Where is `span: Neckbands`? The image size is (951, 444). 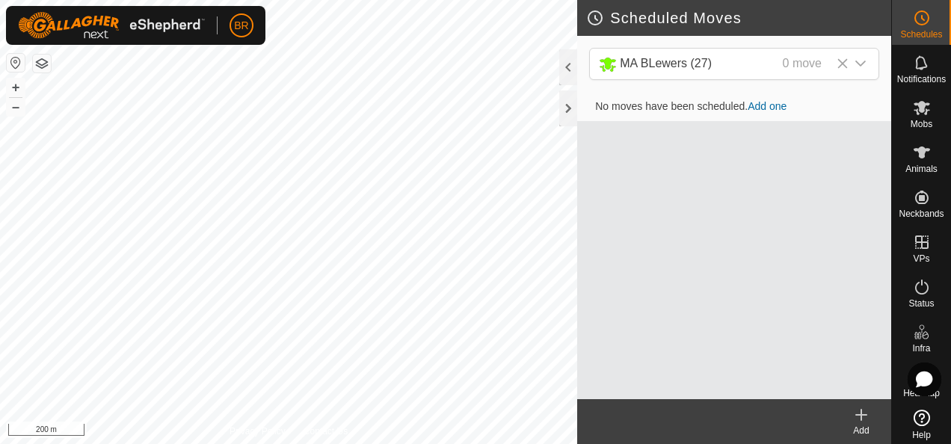 span: Neckbands is located at coordinates (921, 214).